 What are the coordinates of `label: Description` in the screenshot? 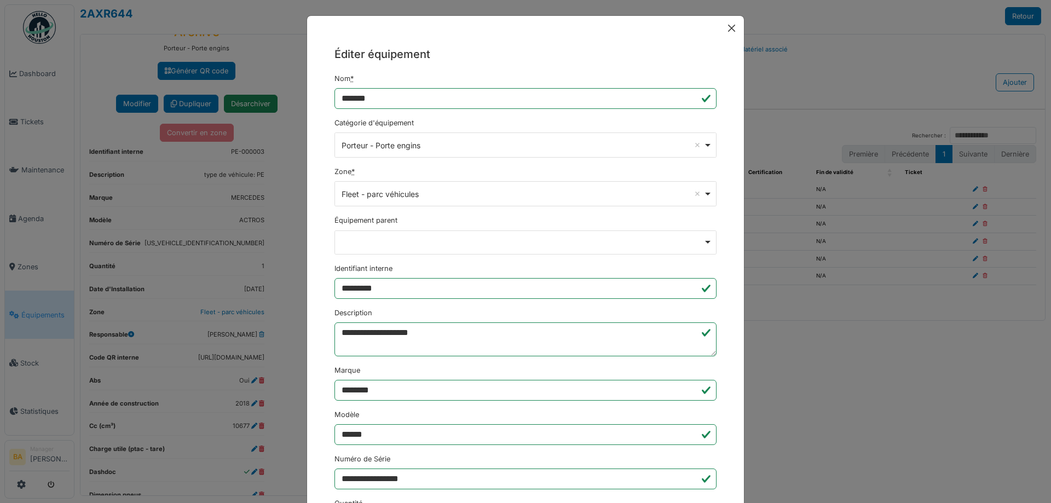 It's located at (353, 312).